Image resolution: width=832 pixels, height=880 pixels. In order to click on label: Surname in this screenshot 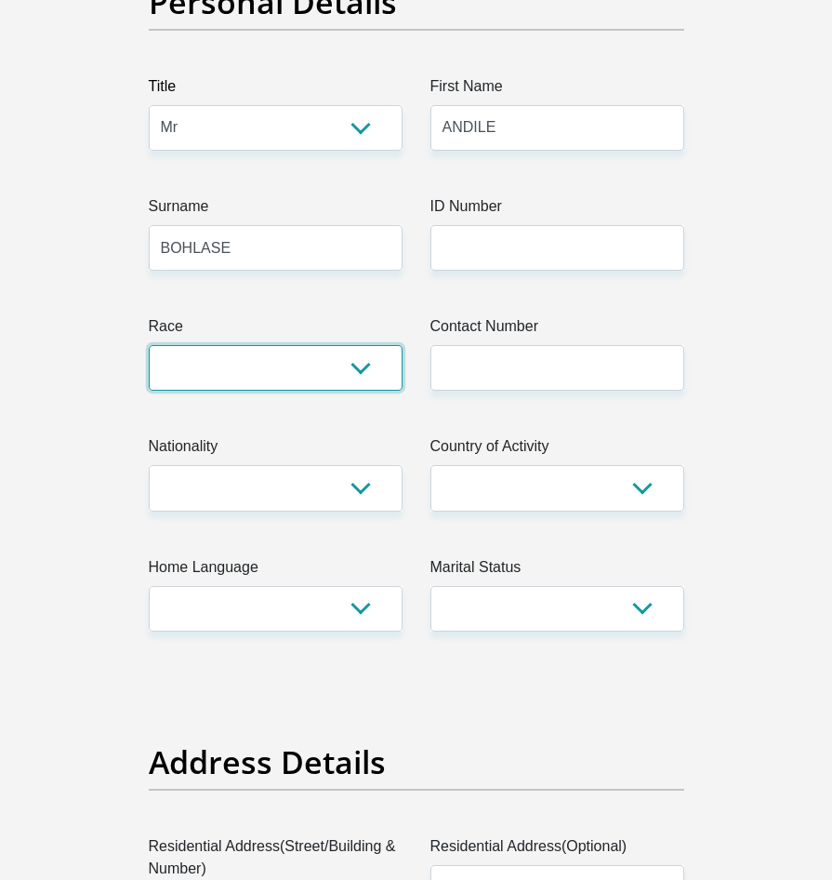, I will do `click(275, 210)`.